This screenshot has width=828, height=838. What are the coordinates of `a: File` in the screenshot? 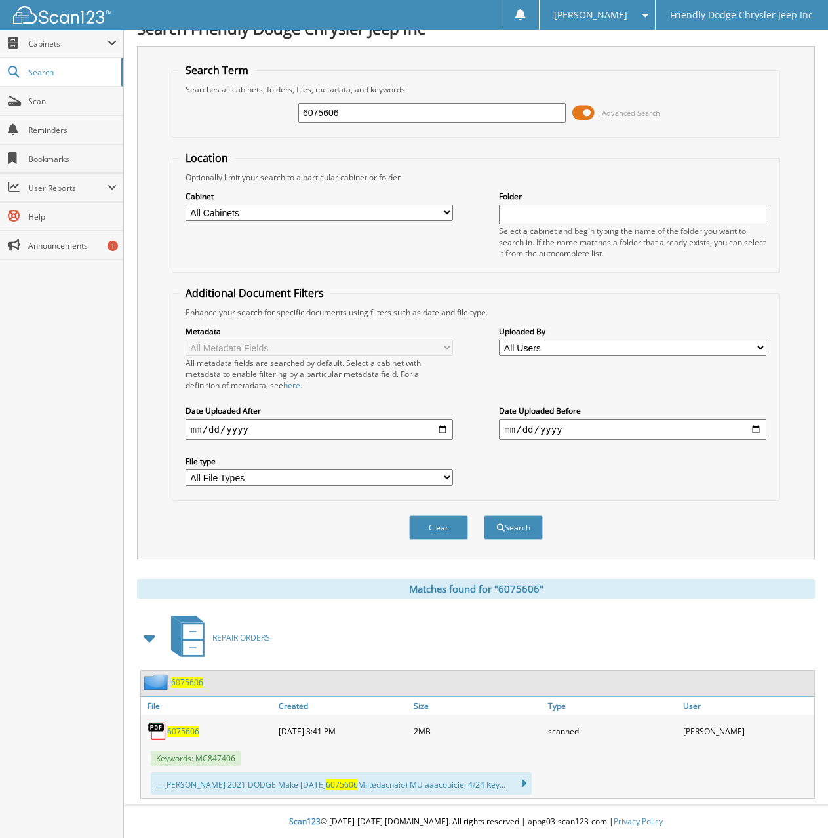 It's located at (208, 706).